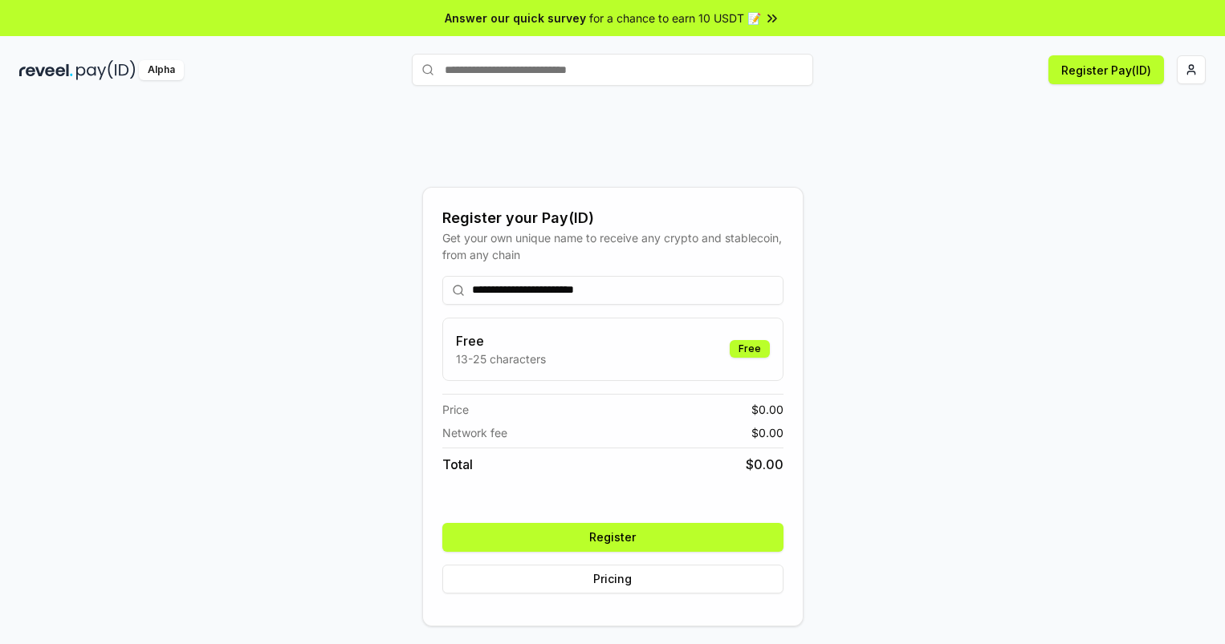  Describe the element at coordinates (46, 70) in the screenshot. I see `img: reveel_dark` at that location.